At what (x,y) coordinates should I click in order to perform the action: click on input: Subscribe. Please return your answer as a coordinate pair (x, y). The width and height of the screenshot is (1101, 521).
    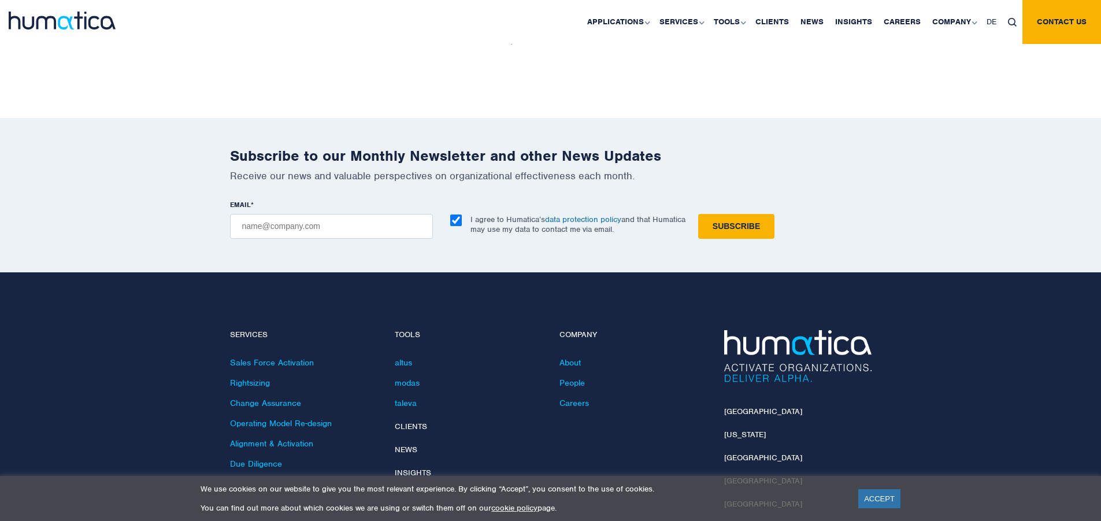
    Looking at the image, I should click on (736, 226).